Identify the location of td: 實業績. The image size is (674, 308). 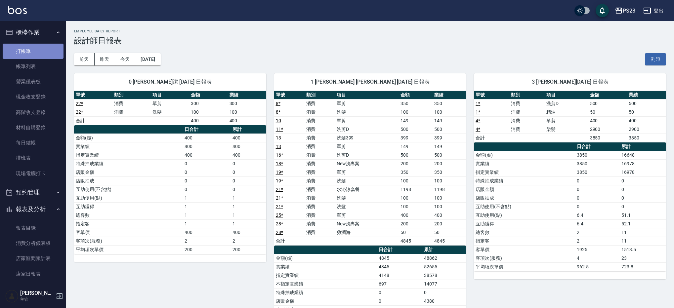
(128, 146).